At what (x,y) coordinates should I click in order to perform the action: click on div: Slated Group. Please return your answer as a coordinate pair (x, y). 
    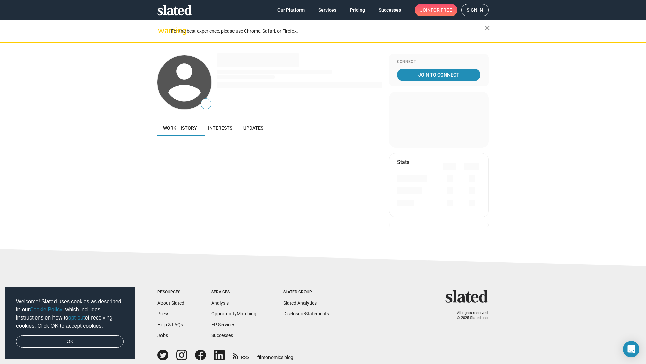
    Looking at the image, I should click on (306, 292).